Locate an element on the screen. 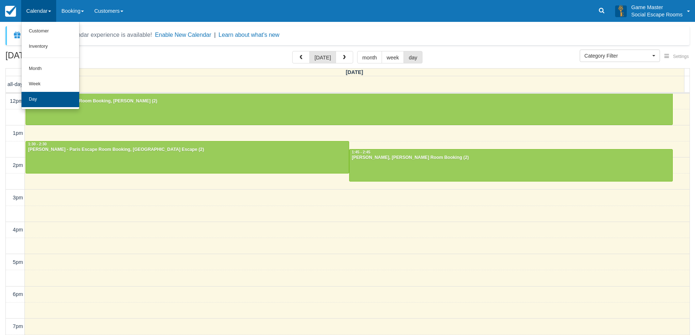 The image size is (695, 335). button: day is located at coordinates (412, 57).